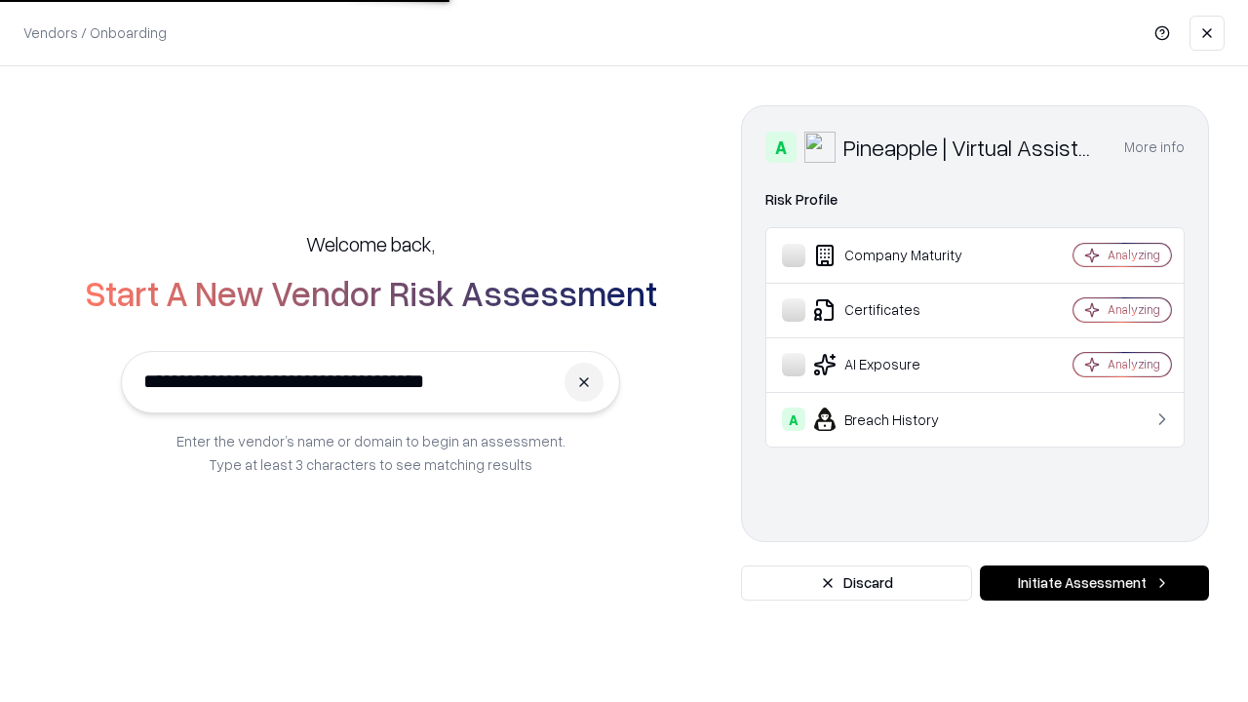  Describe the element at coordinates (898, 310) in the screenshot. I see `div: Certificates` at that location.